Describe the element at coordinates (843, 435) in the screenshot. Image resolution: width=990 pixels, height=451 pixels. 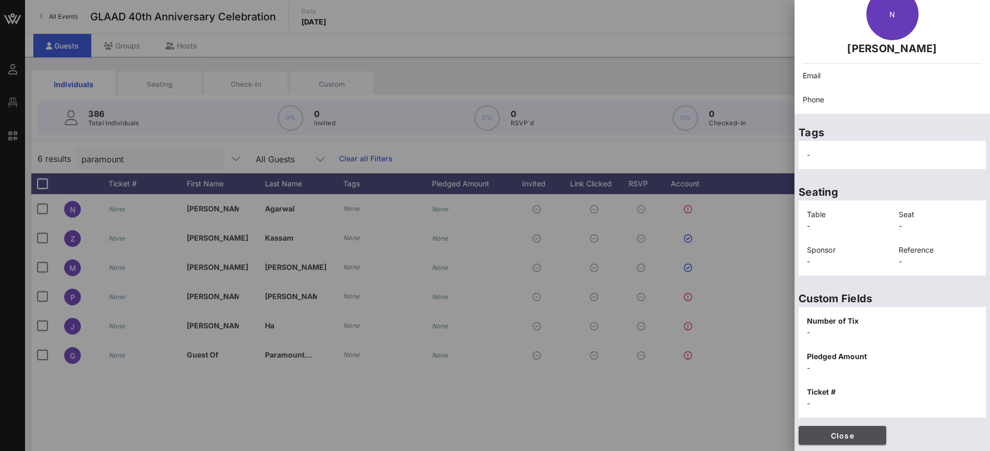
I see `span: Close` at that location.